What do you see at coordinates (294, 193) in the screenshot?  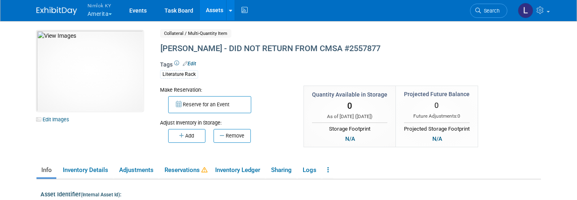 I see `div: Asset Identifier :` at bounding box center [294, 193].